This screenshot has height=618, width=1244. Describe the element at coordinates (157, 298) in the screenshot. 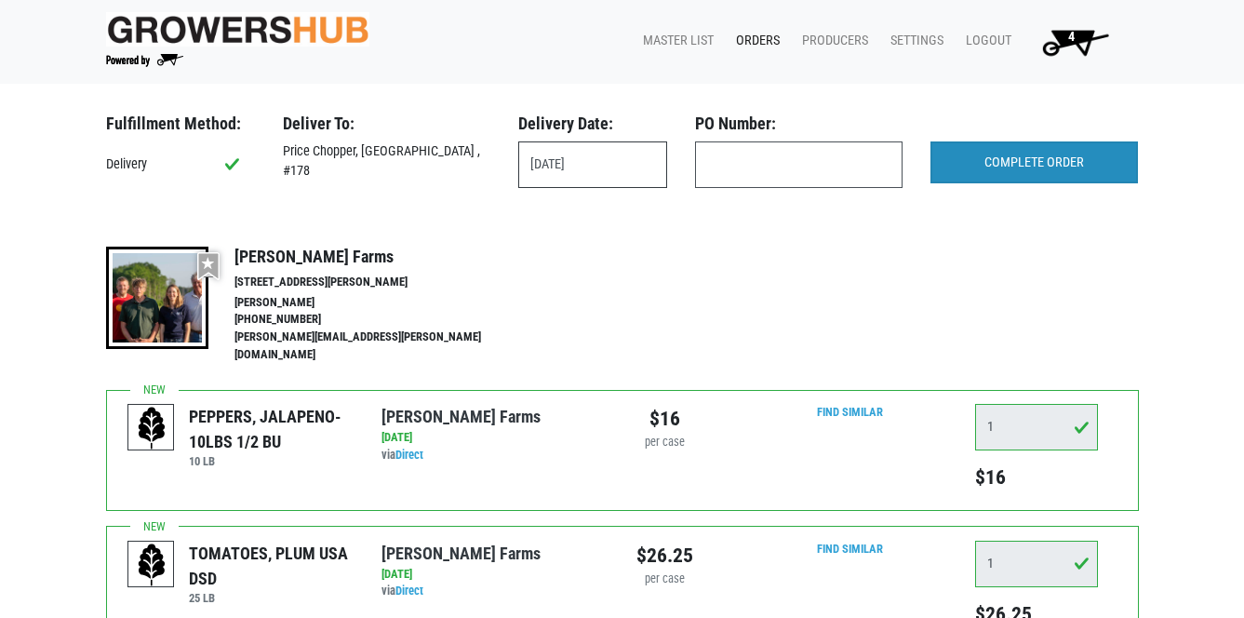

I see `img: thumbnail-8a08f3346781c529aa742b86dead986c.jpg` at that location.